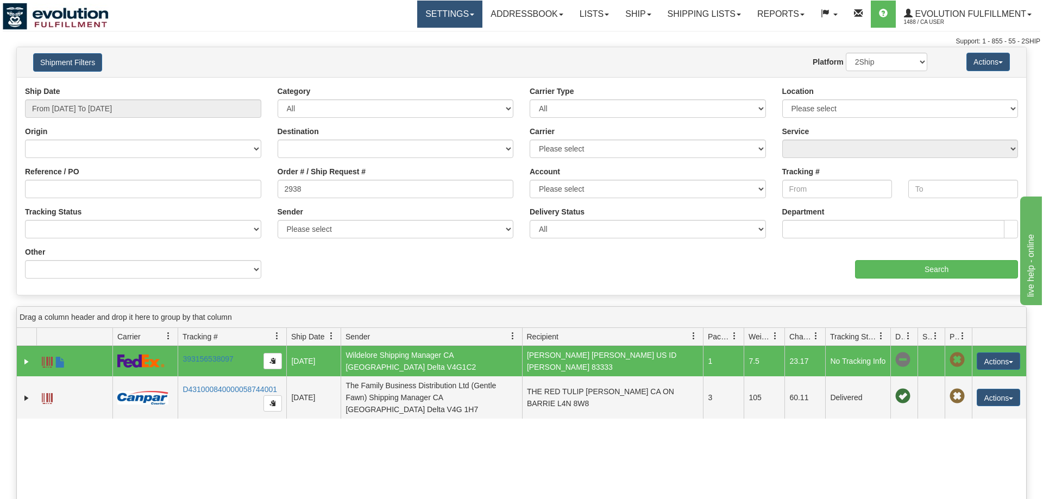  Describe the element at coordinates (527, 14) in the screenshot. I see `a: Addressbook` at that location.